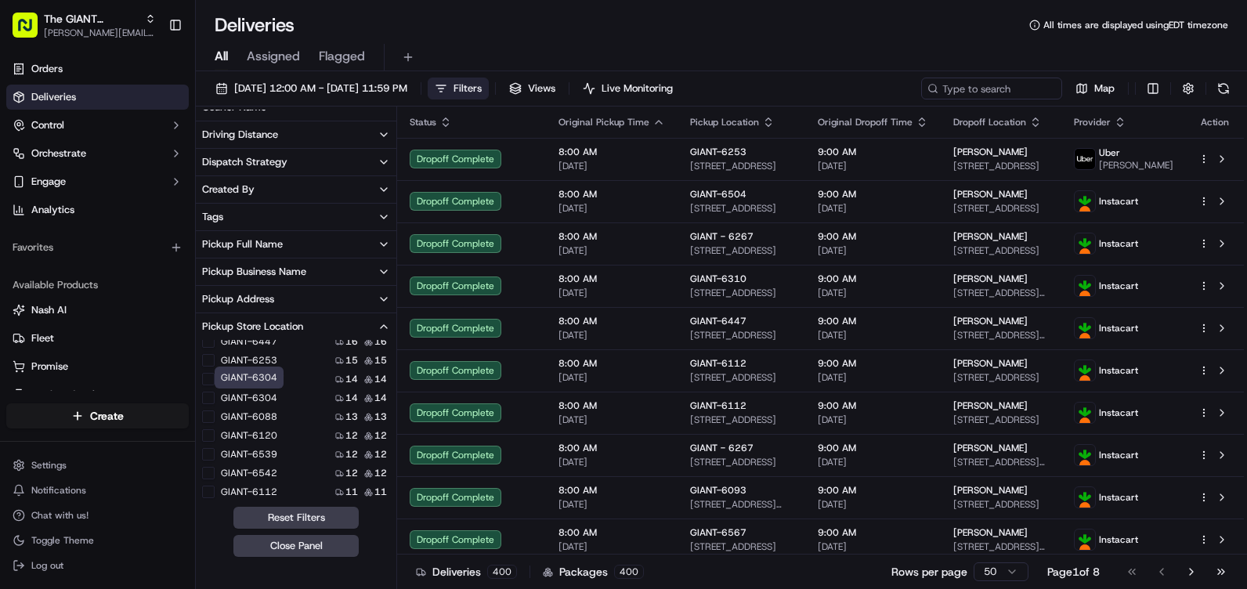  Describe the element at coordinates (97, 366) in the screenshot. I see `a: Promise` at that location.